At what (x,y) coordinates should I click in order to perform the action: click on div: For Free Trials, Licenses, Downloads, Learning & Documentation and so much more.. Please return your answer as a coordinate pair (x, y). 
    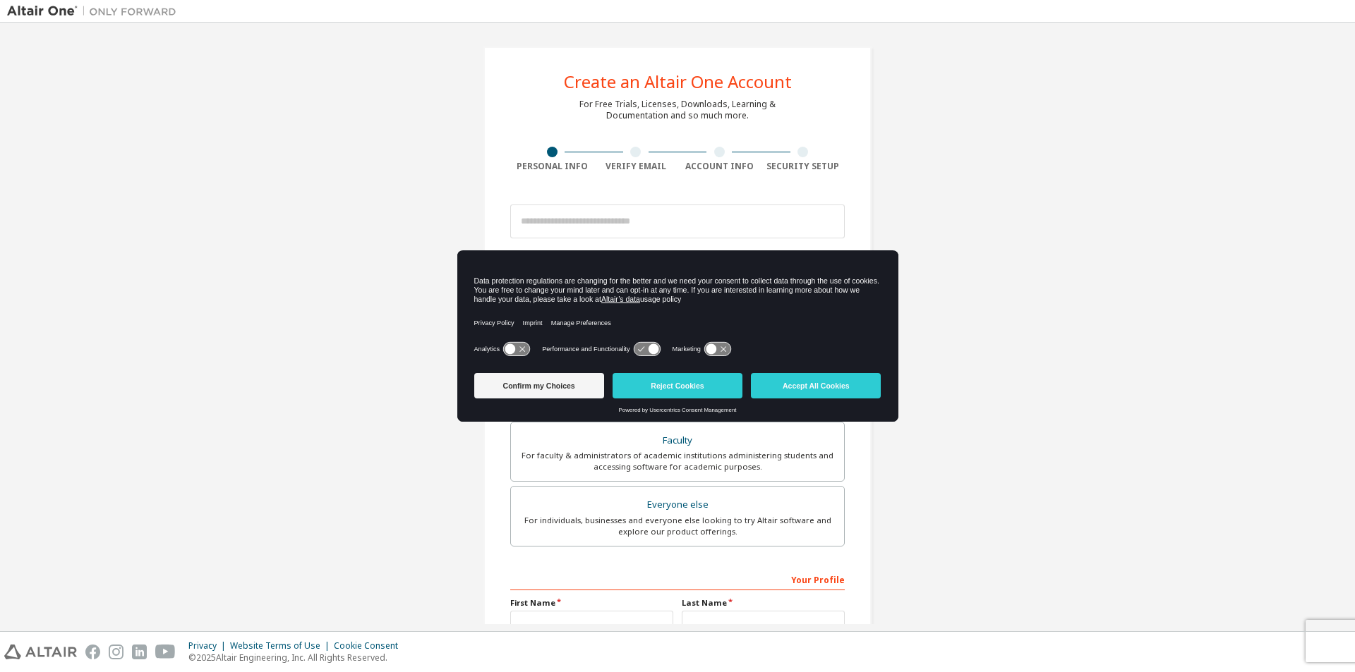
    Looking at the image, I should click on (677, 110).